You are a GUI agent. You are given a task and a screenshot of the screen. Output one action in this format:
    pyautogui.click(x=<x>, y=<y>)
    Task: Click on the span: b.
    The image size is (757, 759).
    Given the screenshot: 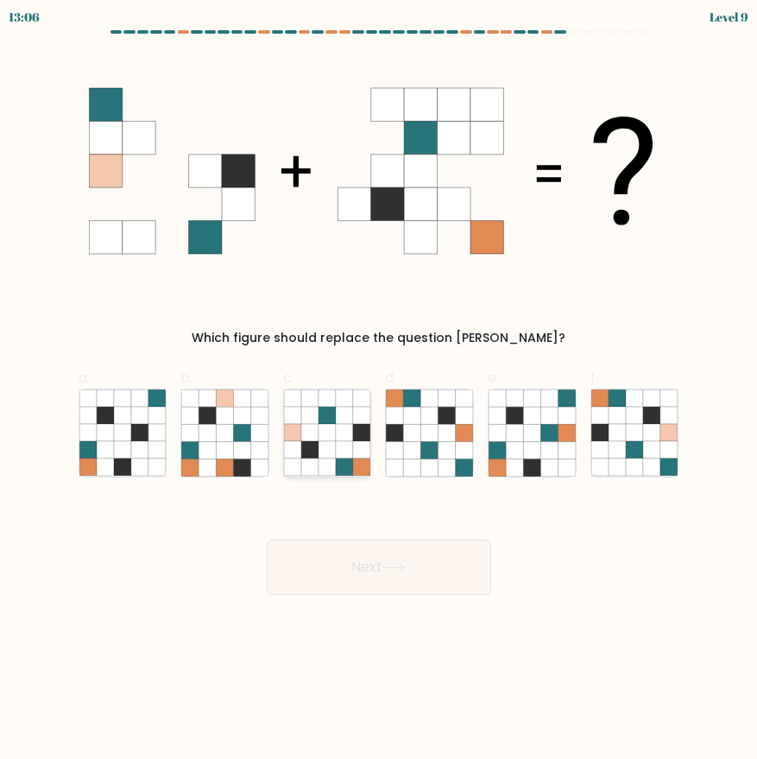 What is the action you would take?
    pyautogui.click(x=187, y=377)
    